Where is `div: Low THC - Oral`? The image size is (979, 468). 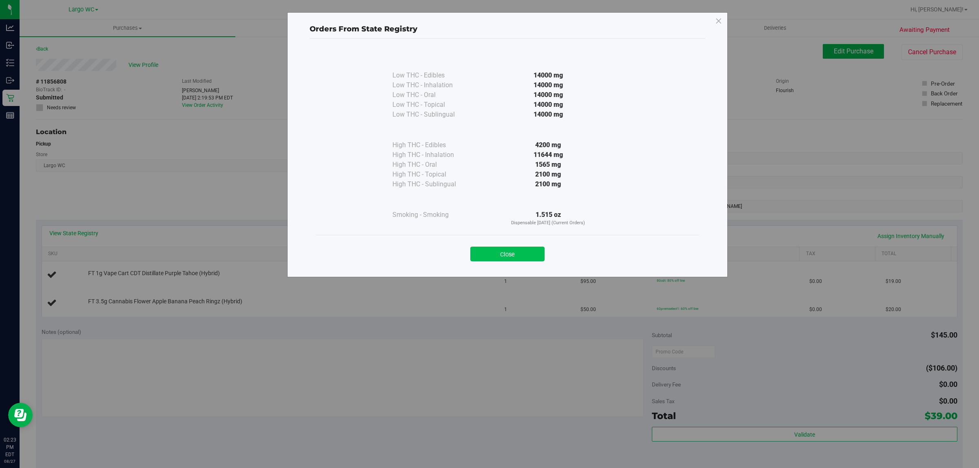 div: Low THC - Oral is located at coordinates (433, 95).